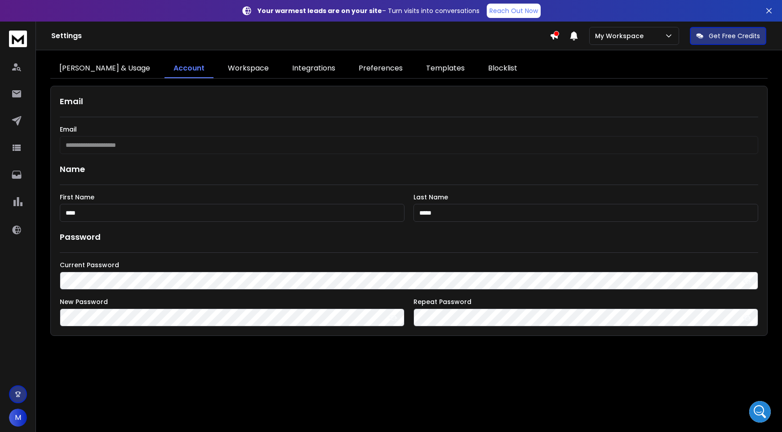 The image size is (782, 432). I want to click on h1: Name, so click(409, 169).